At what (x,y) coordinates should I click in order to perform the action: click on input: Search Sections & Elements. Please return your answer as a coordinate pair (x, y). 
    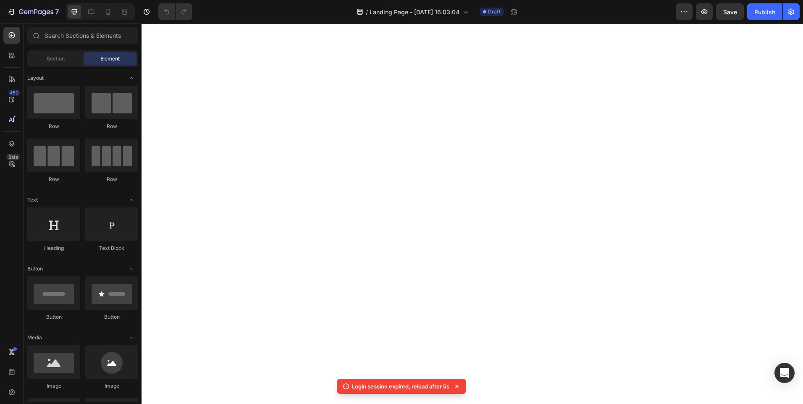
    Looking at the image, I should click on (83, 35).